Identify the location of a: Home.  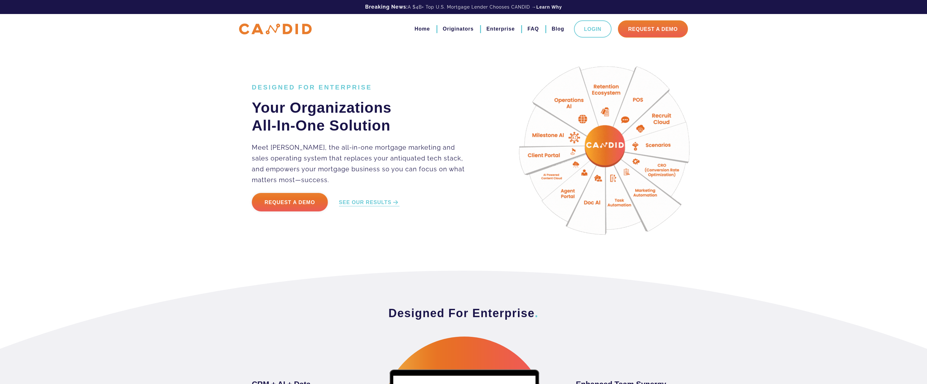
(422, 29).